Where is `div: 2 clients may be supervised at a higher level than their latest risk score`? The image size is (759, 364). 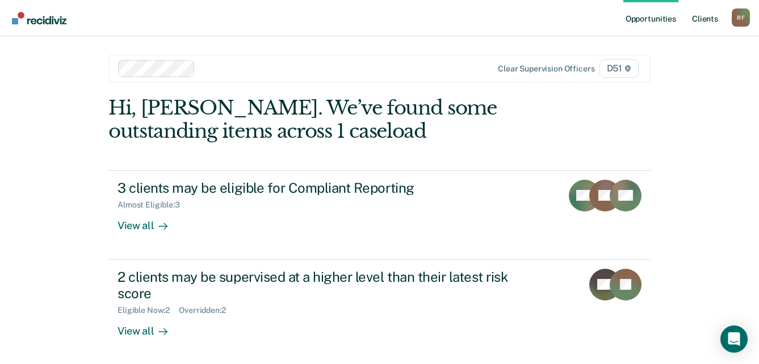
div: 2 clients may be supervised at a higher level than their latest risk score is located at coordinates (317, 286).